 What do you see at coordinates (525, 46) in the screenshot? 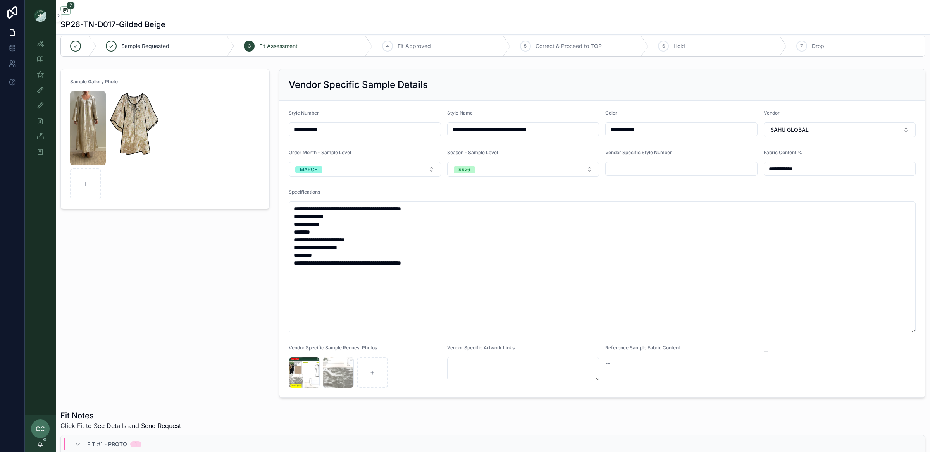
I see `span: 5` at bounding box center [525, 46].